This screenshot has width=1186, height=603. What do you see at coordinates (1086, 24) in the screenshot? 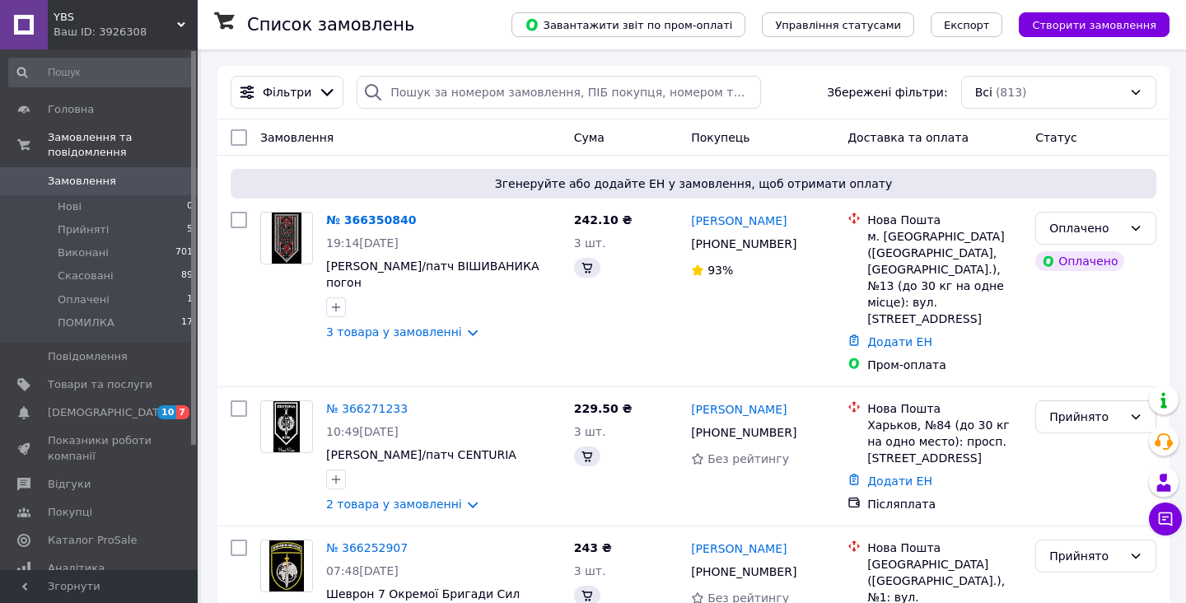
I see `a: Створити замовлення` at bounding box center [1086, 24].